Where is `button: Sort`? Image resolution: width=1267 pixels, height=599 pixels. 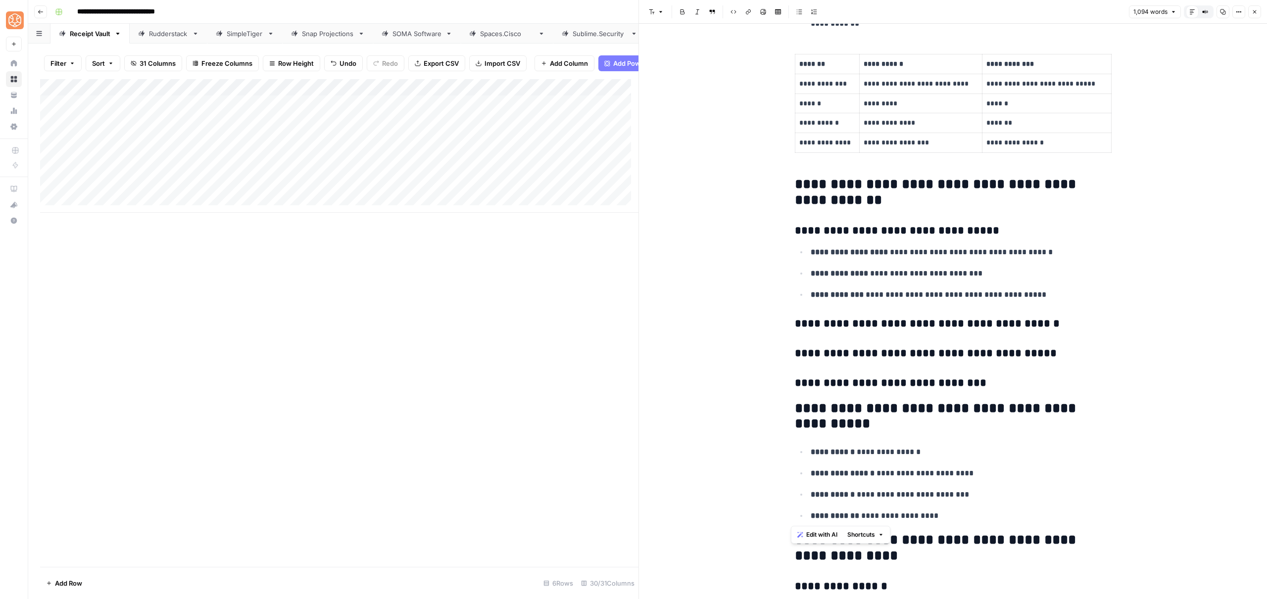 button: Sort is located at coordinates (103, 63).